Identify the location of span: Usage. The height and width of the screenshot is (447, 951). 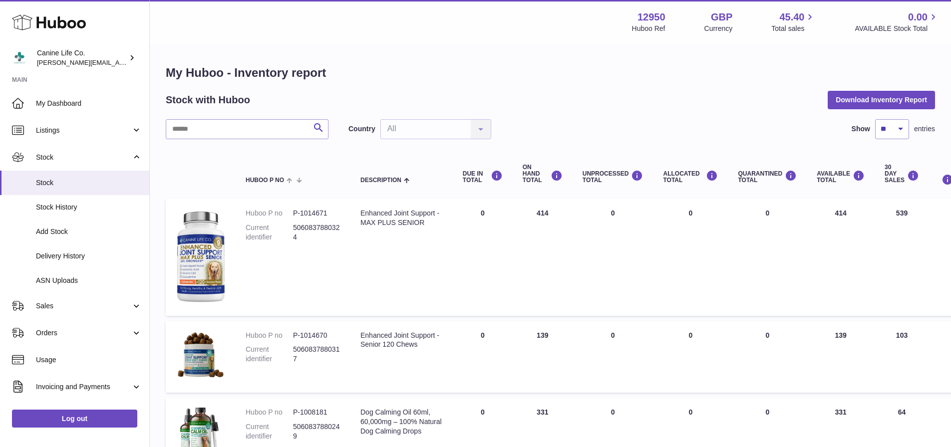
(89, 360).